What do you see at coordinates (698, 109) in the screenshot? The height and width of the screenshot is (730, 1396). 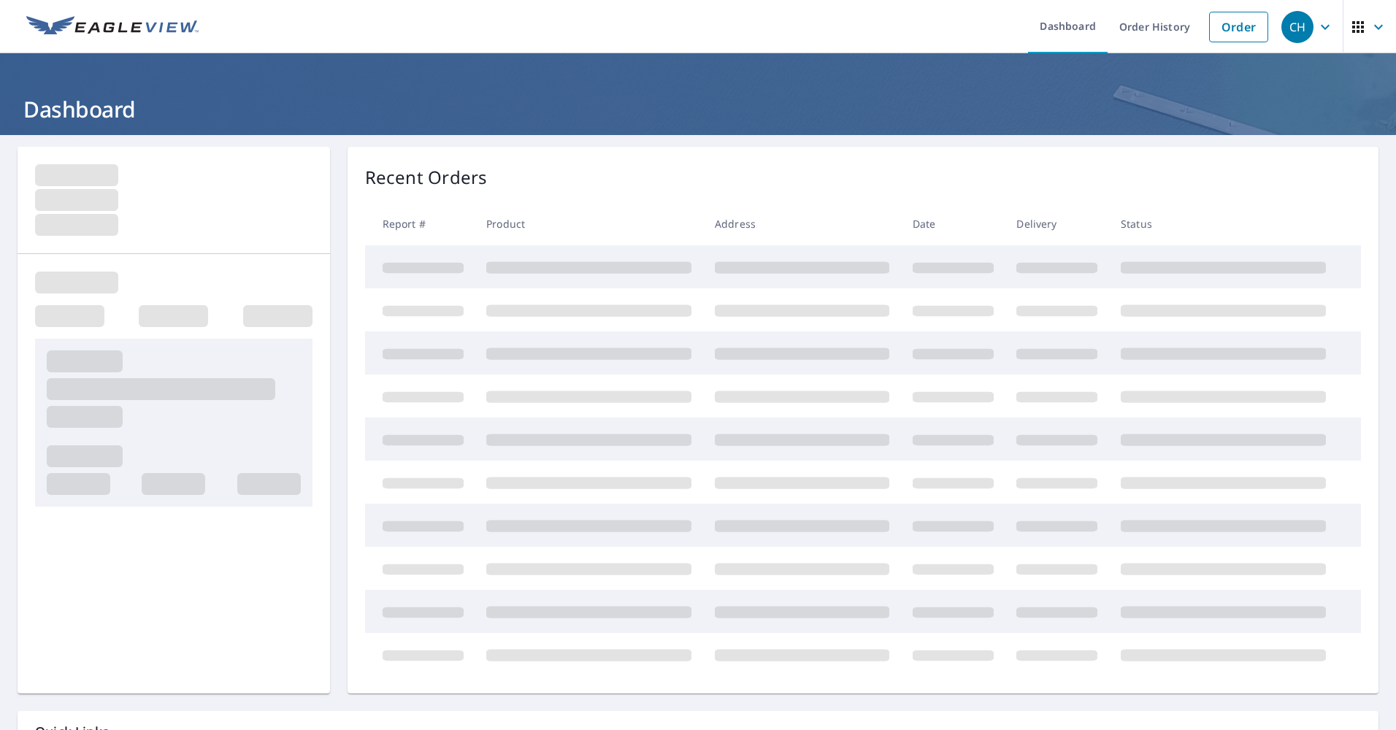 I see `h1: Dashboard` at bounding box center [698, 109].